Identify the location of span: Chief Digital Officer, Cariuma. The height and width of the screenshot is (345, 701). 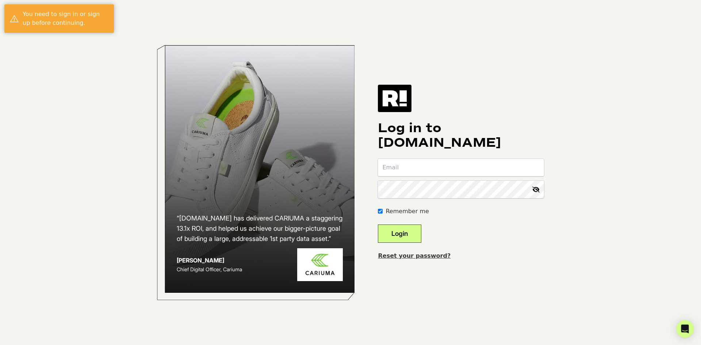
(209, 269).